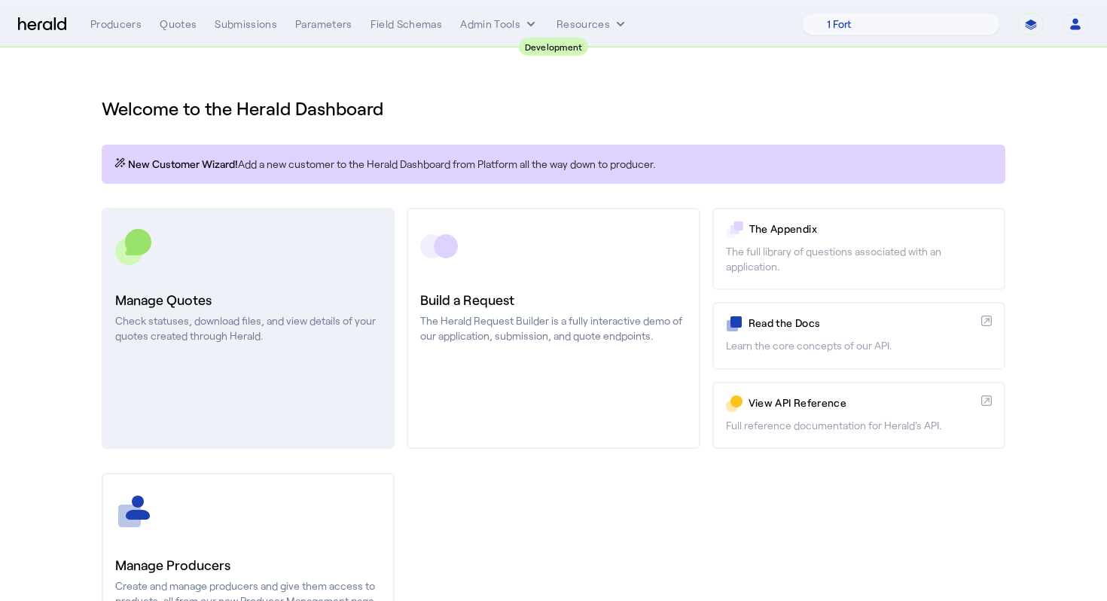 The height and width of the screenshot is (601, 1107). I want to click on p: Check statuses, download files, and view details of your quotes created through Herald., so click(248, 328).